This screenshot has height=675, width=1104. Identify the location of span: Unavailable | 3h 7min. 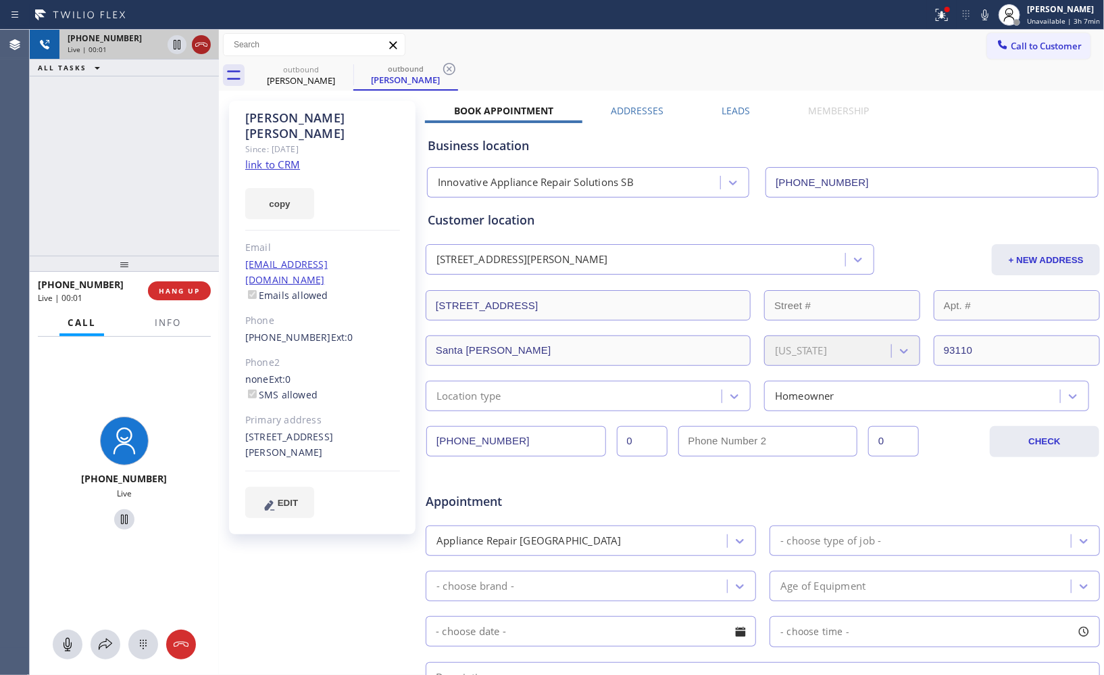
(1064, 21).